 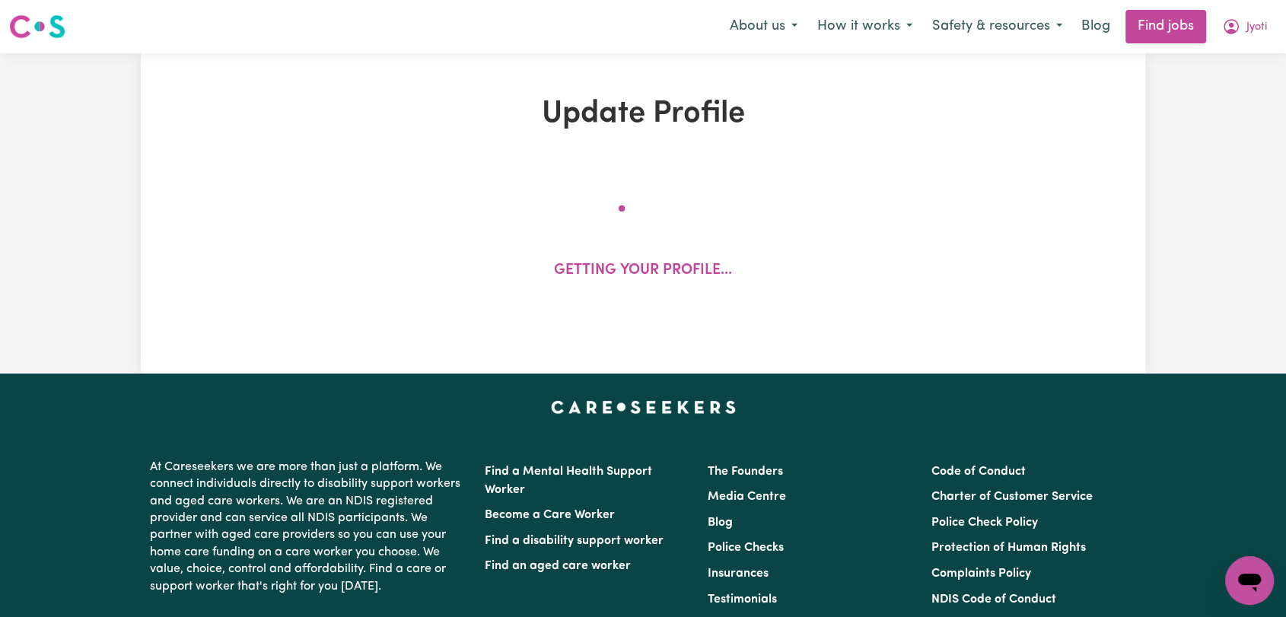 I want to click on h1: Update Profile, so click(x=643, y=114).